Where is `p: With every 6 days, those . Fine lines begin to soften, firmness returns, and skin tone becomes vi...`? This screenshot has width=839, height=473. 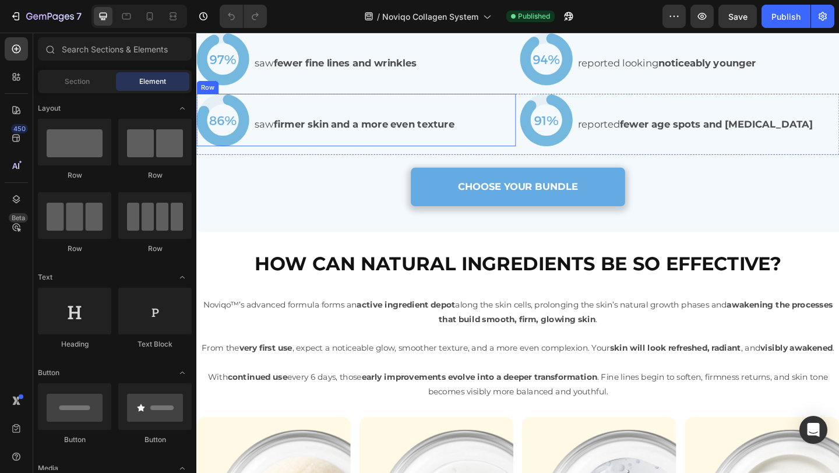
p: With every 6 days, those . Fine lines begin to soften, firmness returns, and skin tone becomes vi... is located at coordinates (350, 382).